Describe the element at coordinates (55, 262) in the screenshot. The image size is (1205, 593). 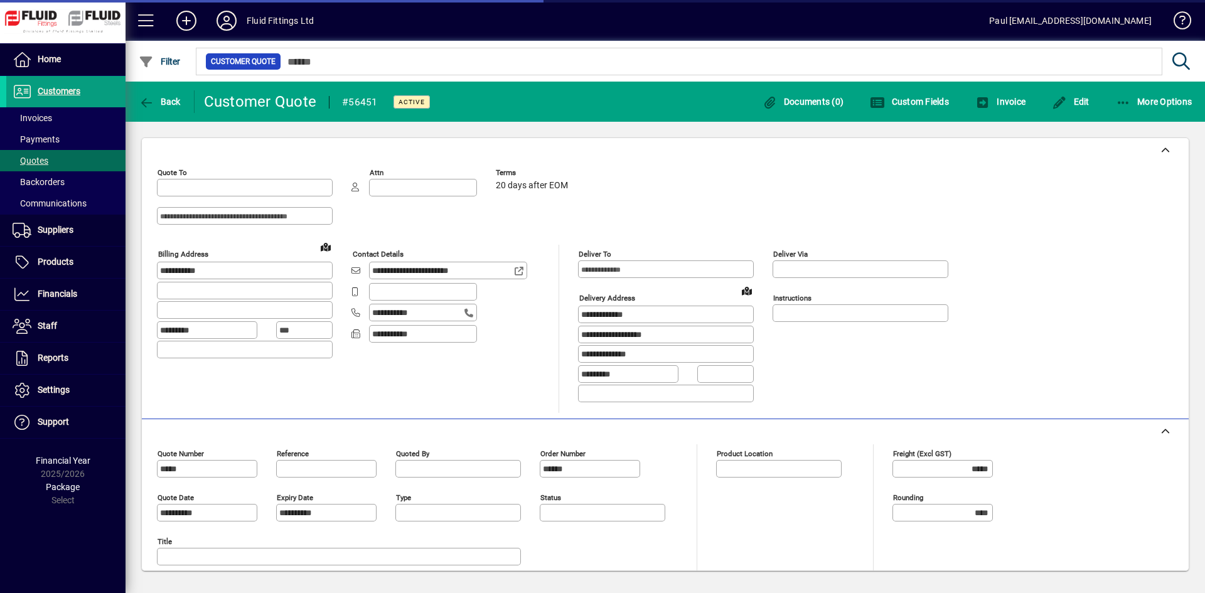
I see `span: Products` at that location.